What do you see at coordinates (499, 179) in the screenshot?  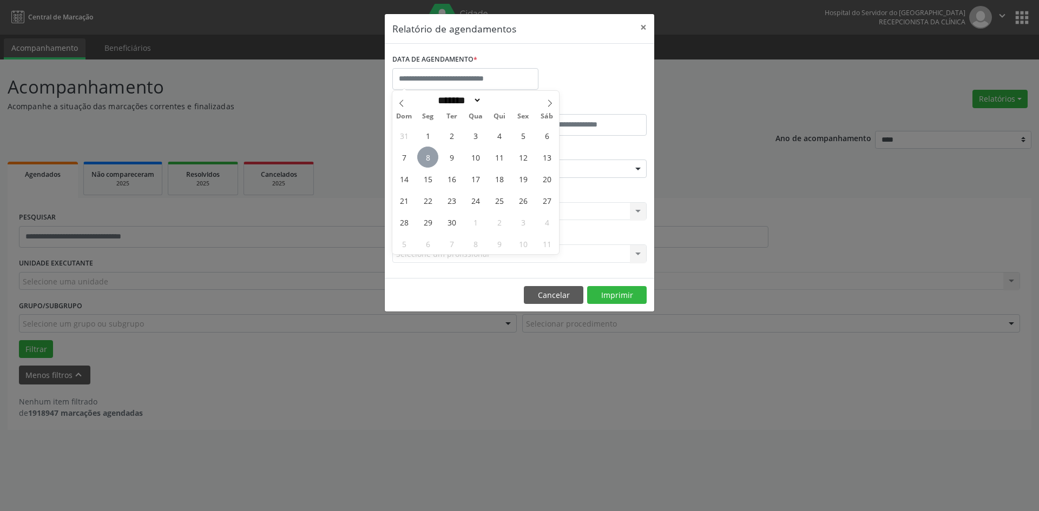 I see `span: Setembro 18, 2025` at bounding box center [499, 179].